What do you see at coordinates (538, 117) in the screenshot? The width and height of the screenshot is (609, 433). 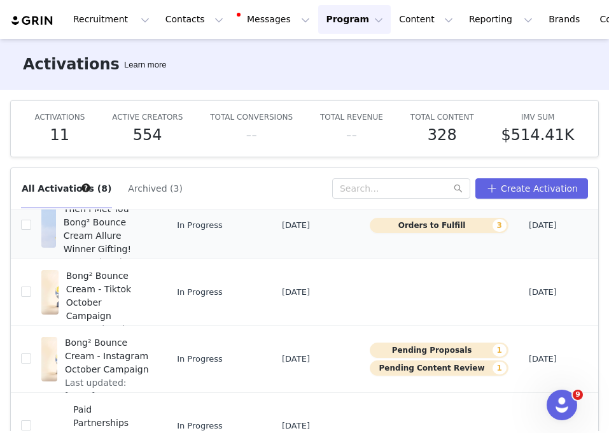 I see `span: IMV SUM` at bounding box center [538, 117].